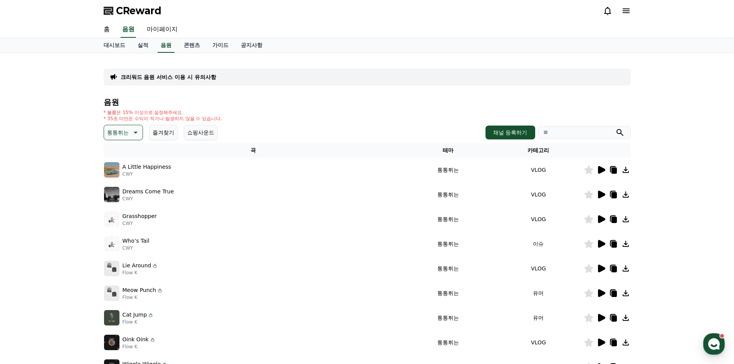 The image size is (734, 364). Describe the element at coordinates (118, 133) in the screenshot. I see `p: 통통튀는` at that location.